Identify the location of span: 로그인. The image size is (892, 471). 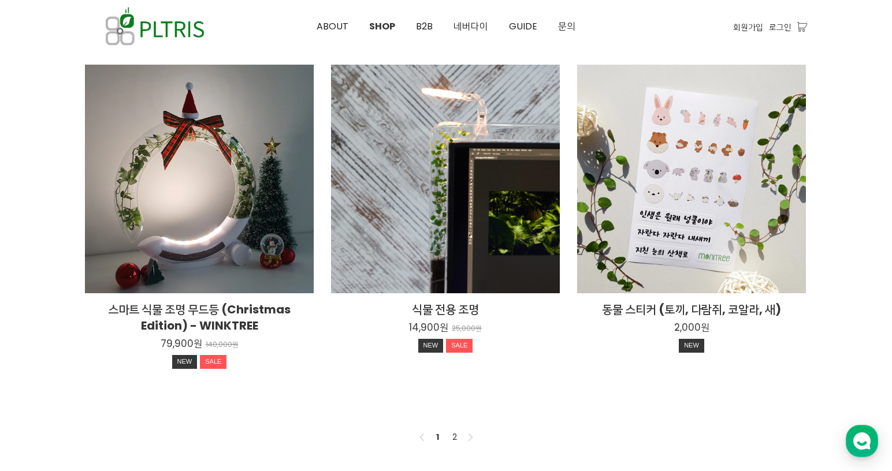
(780, 27).